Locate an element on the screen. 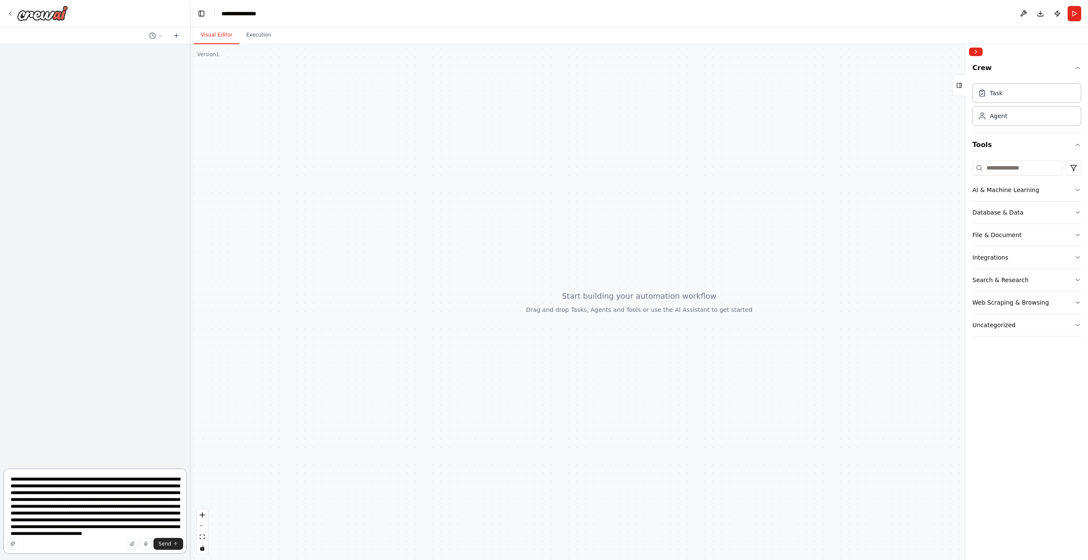 The image size is (1088, 560). nav: breadcrumb is located at coordinates (243, 14).